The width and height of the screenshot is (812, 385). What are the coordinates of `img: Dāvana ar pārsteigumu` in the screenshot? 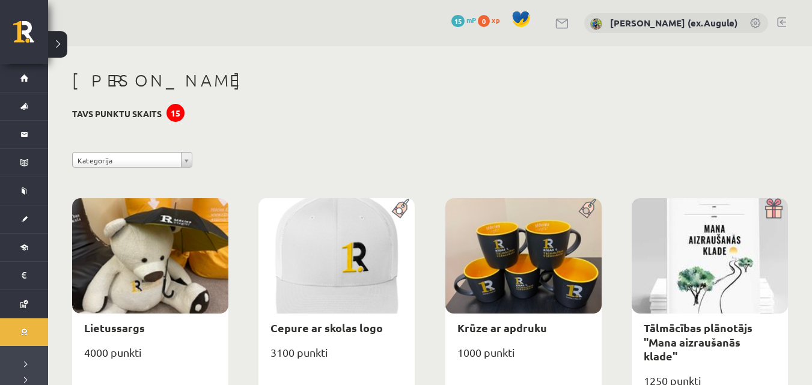 It's located at (775, 209).